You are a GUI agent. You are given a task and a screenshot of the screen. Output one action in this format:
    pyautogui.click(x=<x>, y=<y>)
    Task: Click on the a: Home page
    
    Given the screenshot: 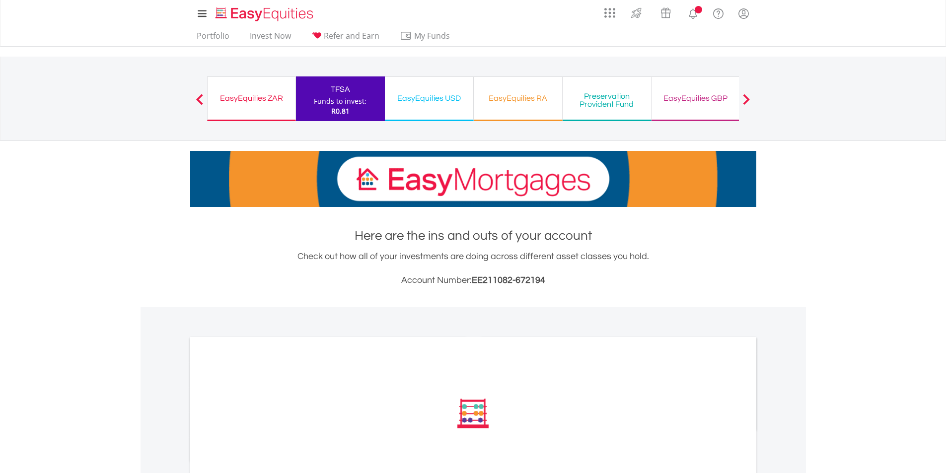 What is the action you would take?
    pyautogui.click(x=264, y=12)
    